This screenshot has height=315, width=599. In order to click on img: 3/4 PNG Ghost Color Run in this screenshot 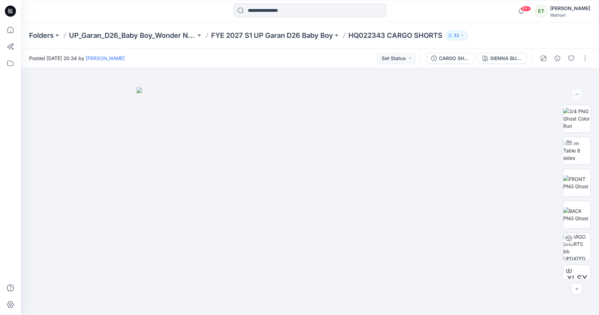, I will do `click(577, 118)`.